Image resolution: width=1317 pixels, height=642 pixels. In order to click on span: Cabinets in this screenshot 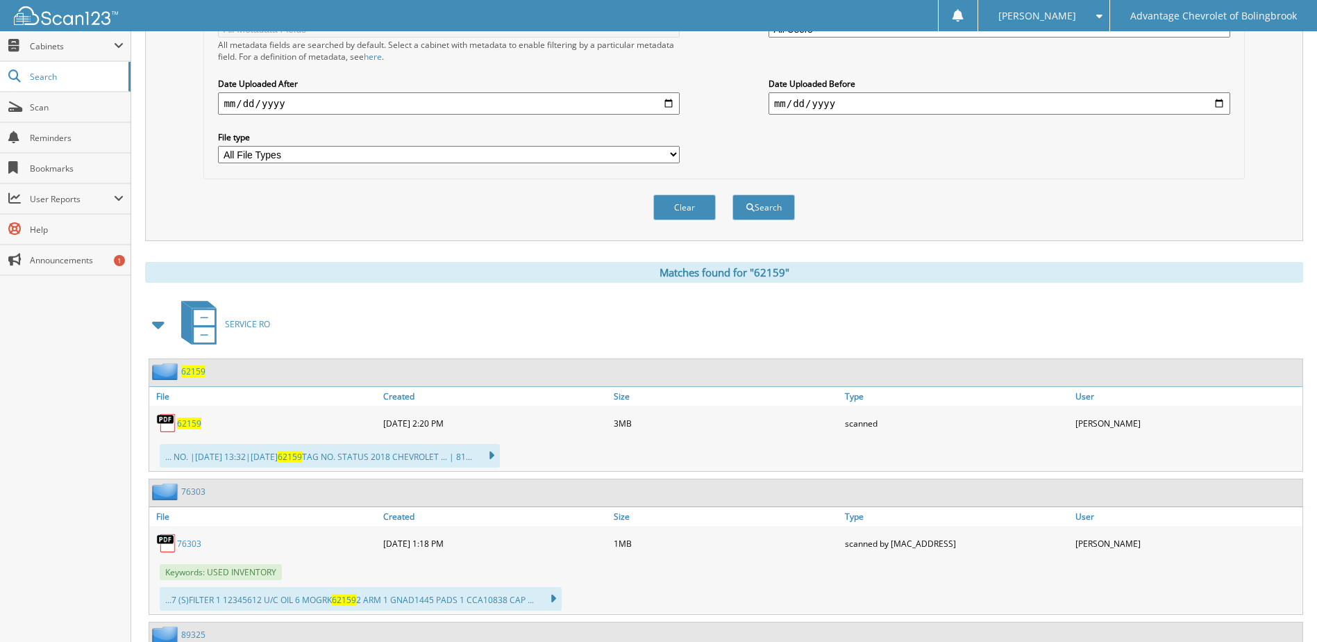, I will do `click(72, 46)`.